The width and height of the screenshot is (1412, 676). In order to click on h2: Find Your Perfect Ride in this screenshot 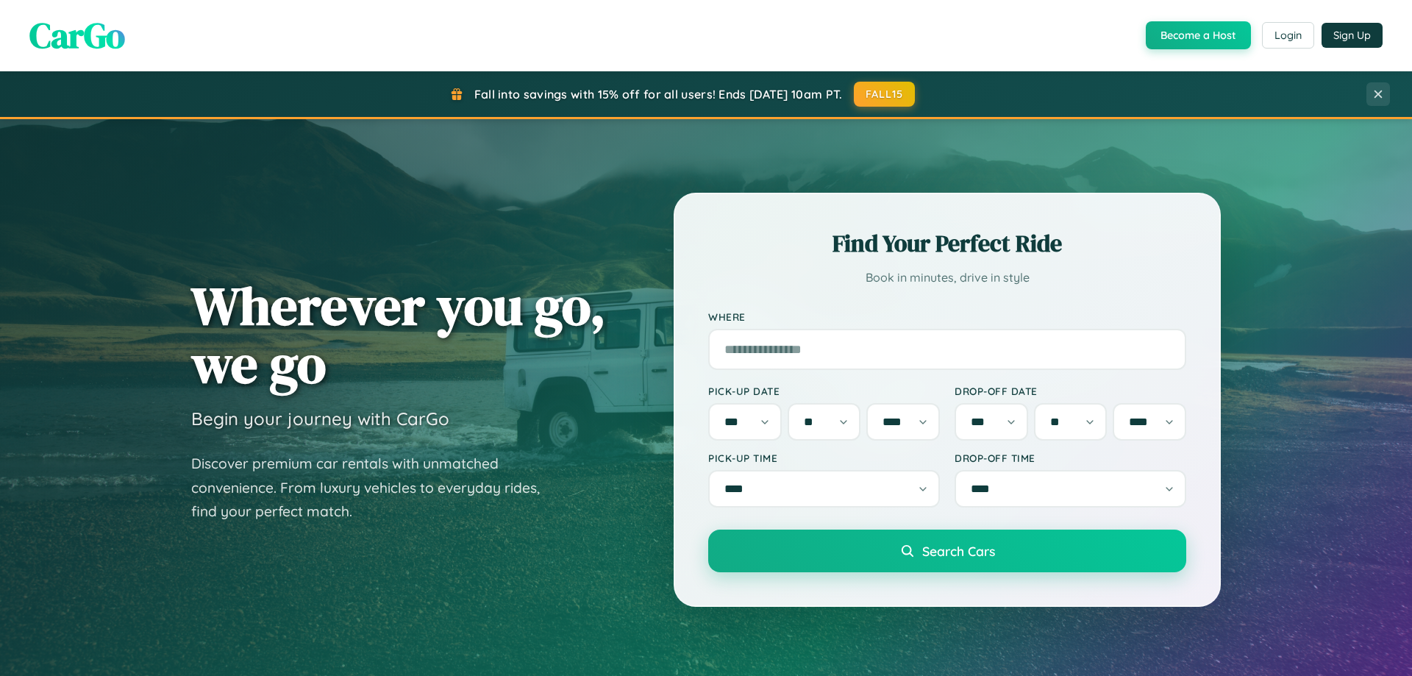, I will do `click(947, 243)`.